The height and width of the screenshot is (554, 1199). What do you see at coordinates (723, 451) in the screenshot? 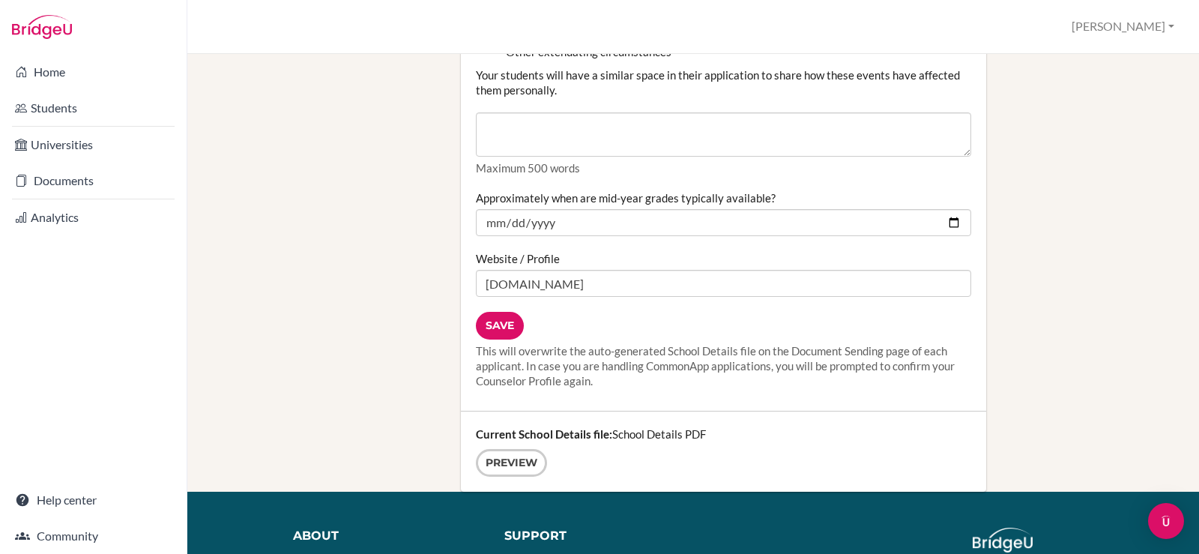
I see `div: School Details PDF` at bounding box center [723, 451].